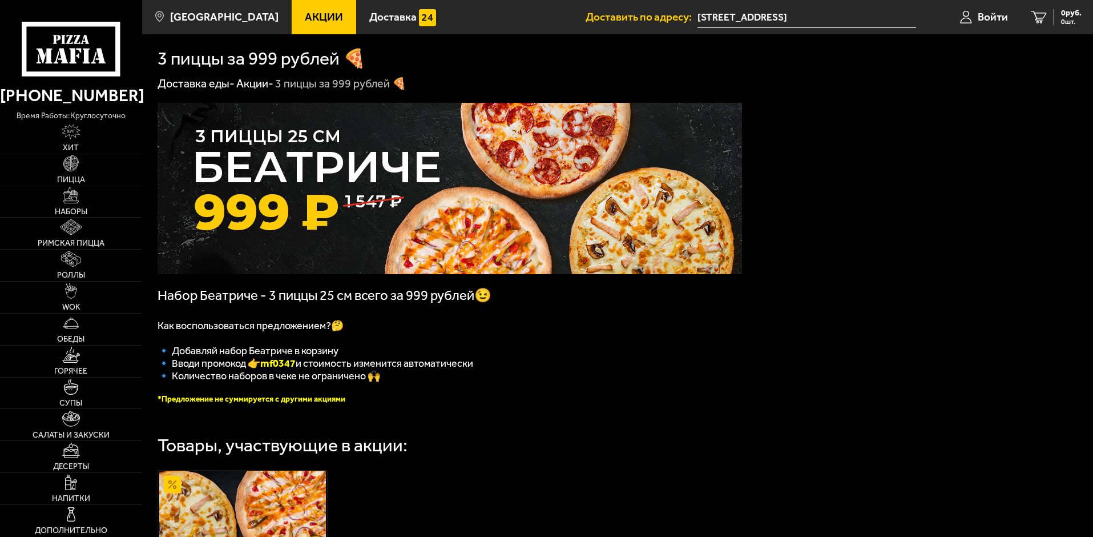 The height and width of the screenshot is (537, 1093). I want to click on span: Роллы, so click(71, 275).